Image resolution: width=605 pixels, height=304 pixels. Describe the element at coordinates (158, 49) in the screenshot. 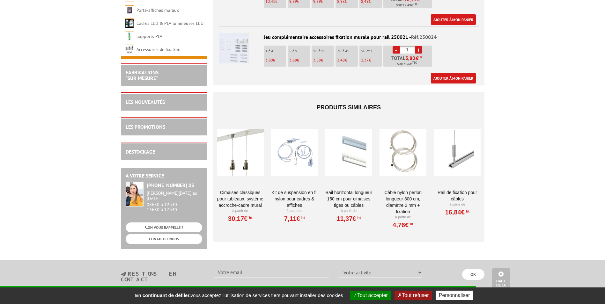

I see `a: Accessoires de fixation` at that location.